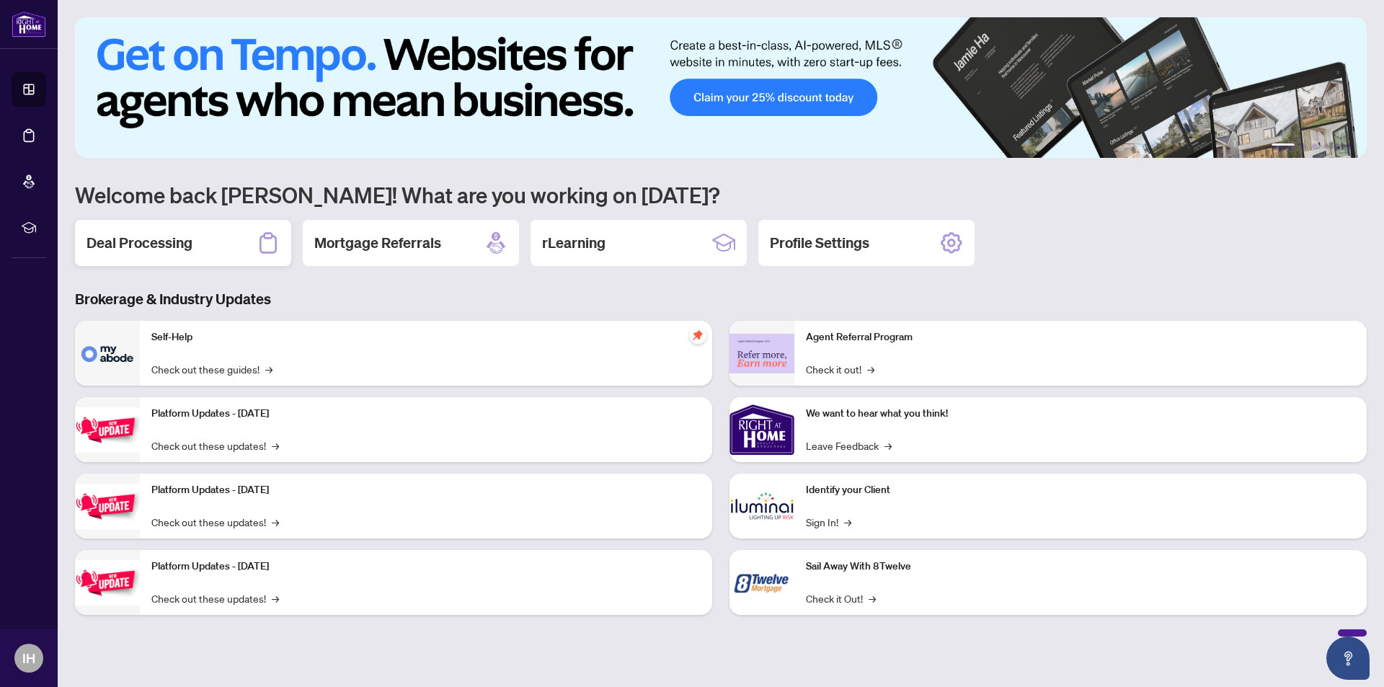 Image resolution: width=1384 pixels, height=687 pixels. I want to click on p: Sail Away With 8Twelve, so click(1081, 567).